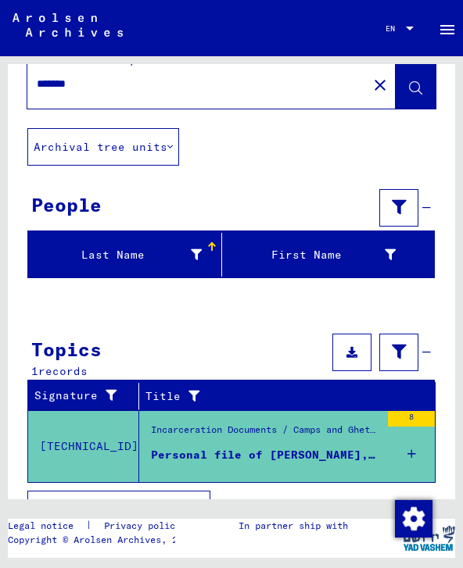 The width and height of the screenshot is (463, 568). What do you see at coordinates (394, 28) in the screenshot?
I see `span: EN` at bounding box center [394, 28].